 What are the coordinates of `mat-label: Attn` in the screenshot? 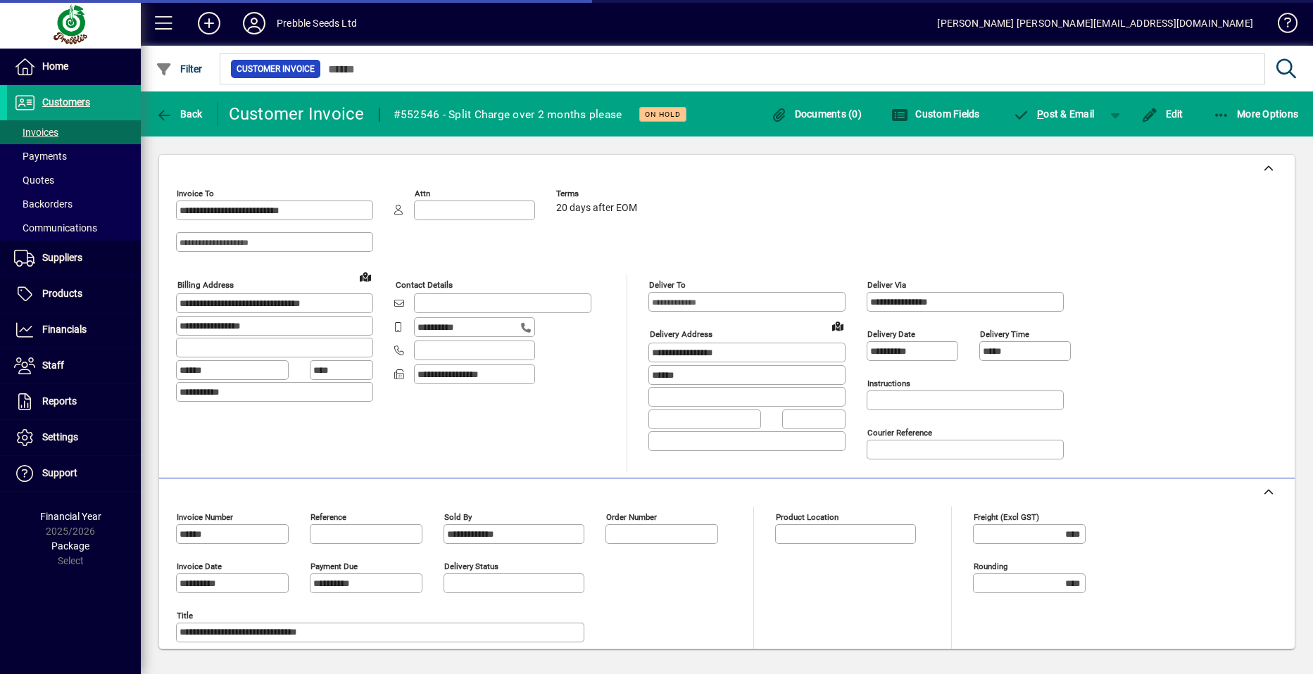 It's located at (422, 194).